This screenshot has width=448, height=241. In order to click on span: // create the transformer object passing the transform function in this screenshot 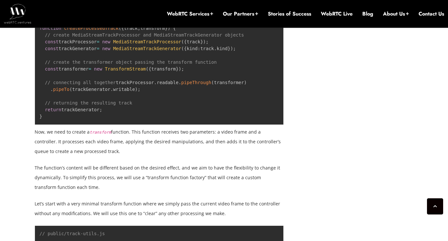, I will do `click(131, 62)`.